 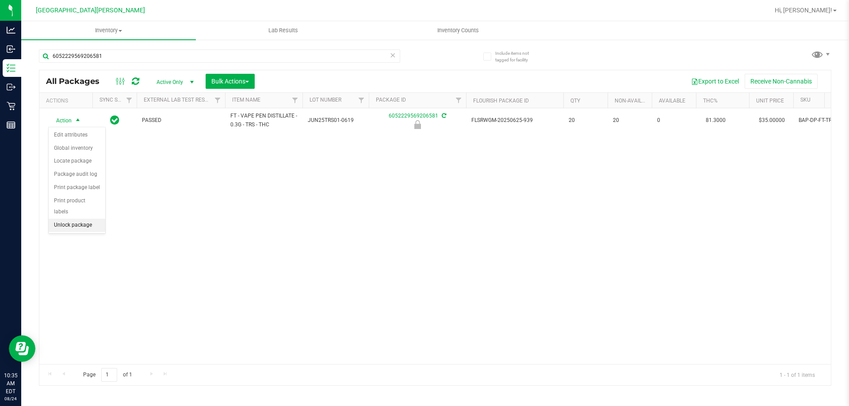 I want to click on span: Sync from Compliance System, so click(x=443, y=116).